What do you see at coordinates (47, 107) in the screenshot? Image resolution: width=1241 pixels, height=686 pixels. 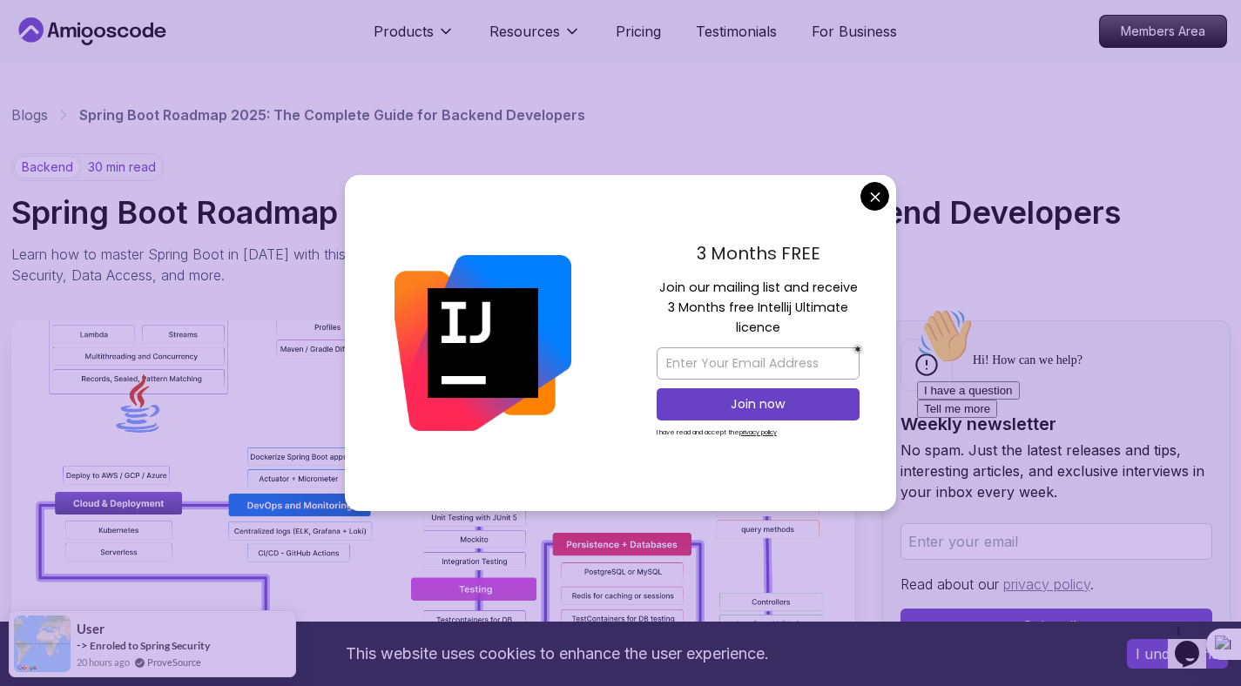 I see `button: Tell me more` at bounding box center [47, 107].